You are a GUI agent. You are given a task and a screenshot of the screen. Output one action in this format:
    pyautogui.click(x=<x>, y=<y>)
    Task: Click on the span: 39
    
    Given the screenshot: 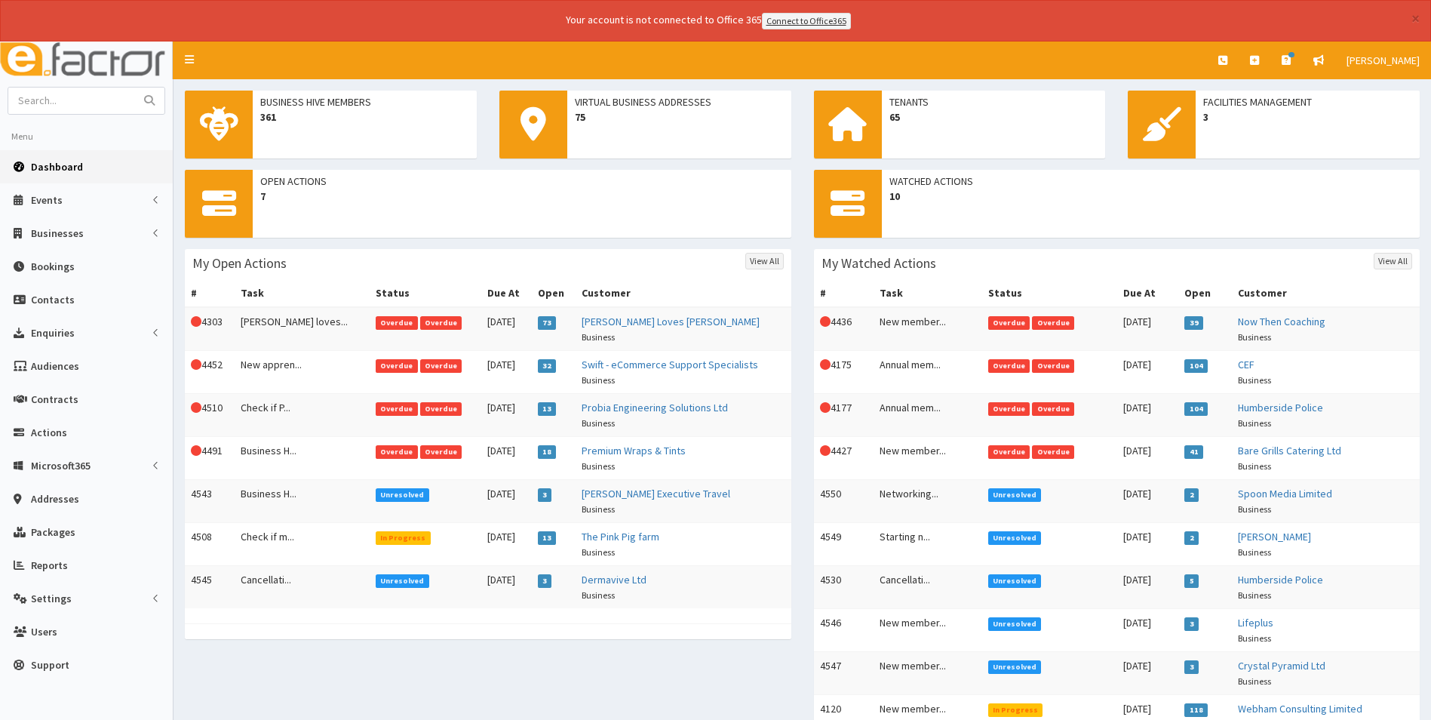 What is the action you would take?
    pyautogui.click(x=1194, y=323)
    